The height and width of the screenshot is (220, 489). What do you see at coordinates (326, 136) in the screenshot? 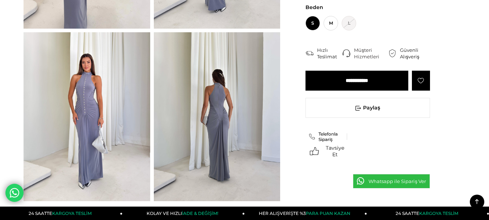
I see `a: Telefonla Sipariş` at bounding box center [326, 136].